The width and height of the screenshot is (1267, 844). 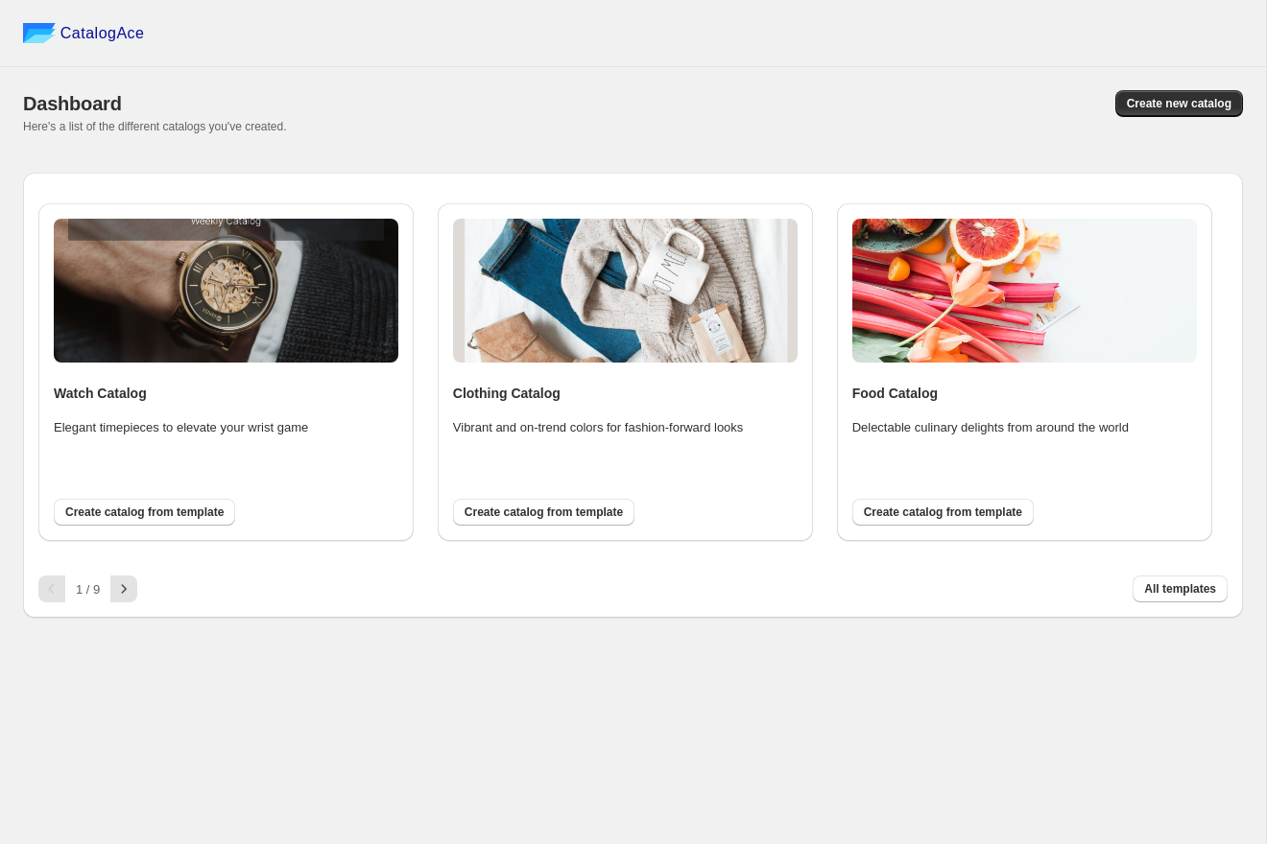 I want to click on span: CatalogAce, so click(x=103, y=34).